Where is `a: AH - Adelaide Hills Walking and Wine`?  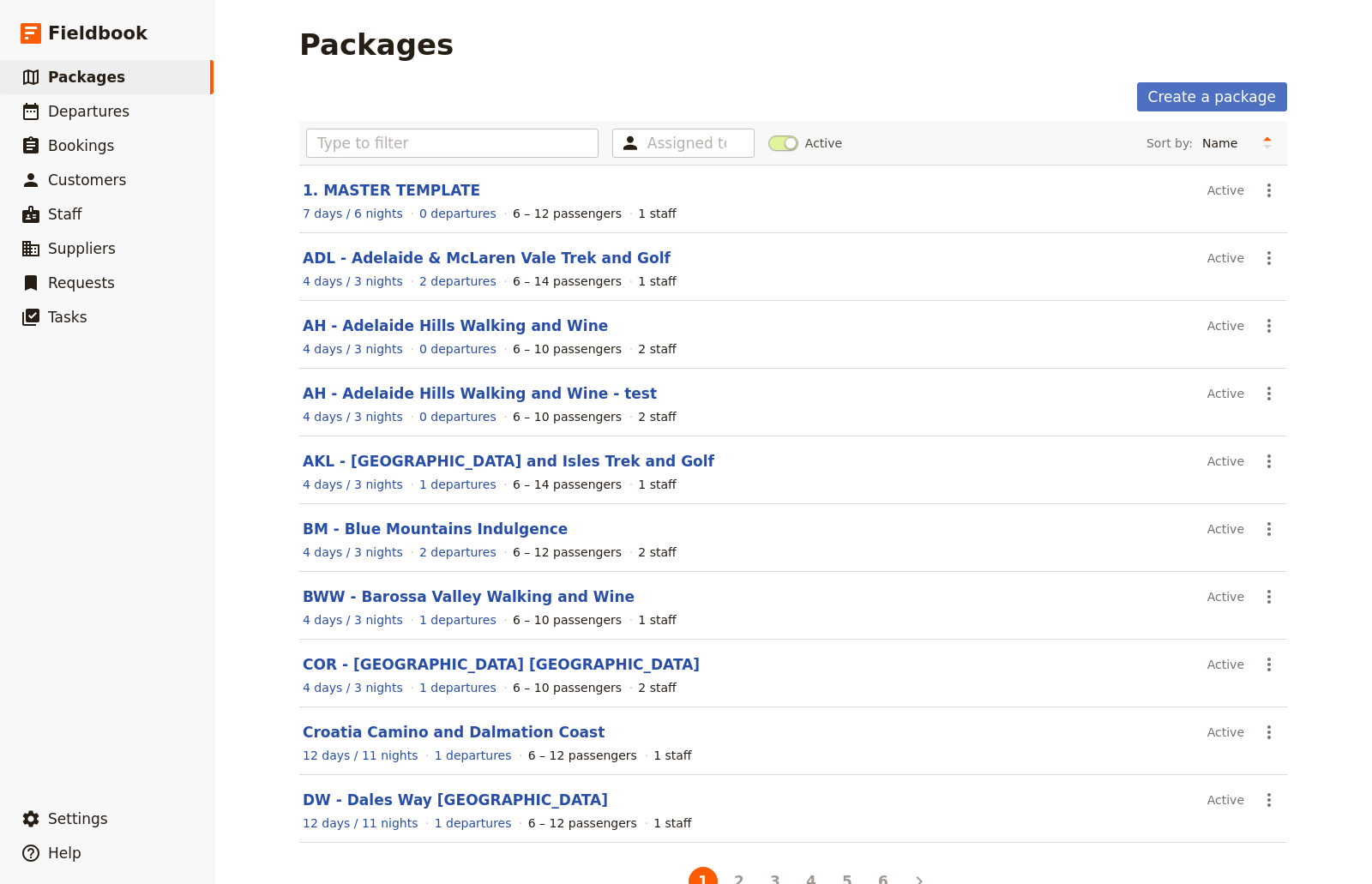
a: AH - Adelaide Hills Walking and Wine is located at coordinates (455, 325).